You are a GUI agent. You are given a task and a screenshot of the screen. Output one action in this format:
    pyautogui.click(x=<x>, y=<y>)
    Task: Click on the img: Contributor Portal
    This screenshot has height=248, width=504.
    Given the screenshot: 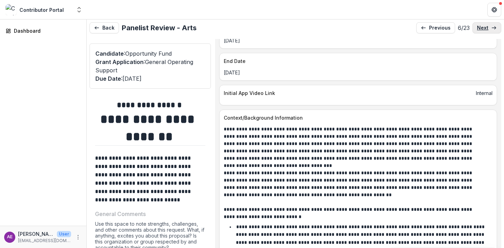 What is the action you would take?
    pyautogui.click(x=11, y=10)
    